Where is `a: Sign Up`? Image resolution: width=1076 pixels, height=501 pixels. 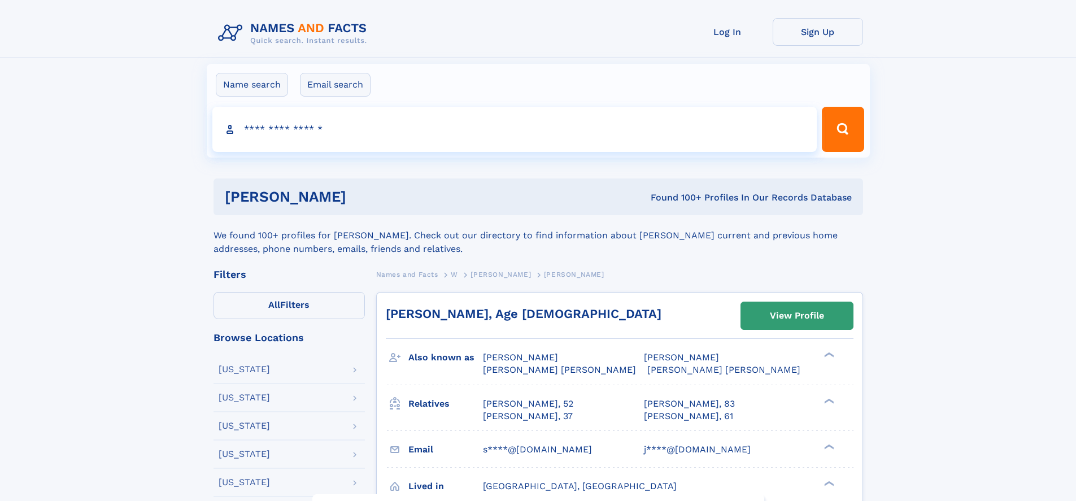 a: Sign Up is located at coordinates (818, 32).